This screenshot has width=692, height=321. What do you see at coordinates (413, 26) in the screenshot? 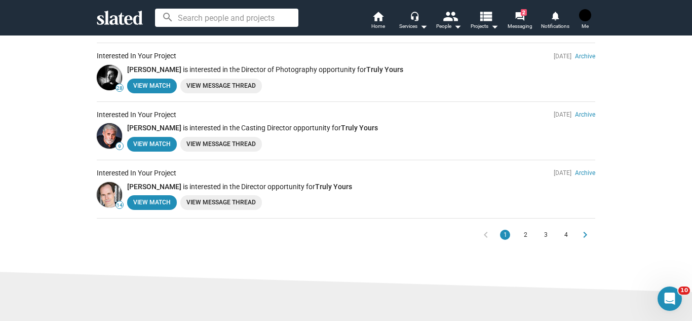
I see `div: Services` at bounding box center [413, 26].